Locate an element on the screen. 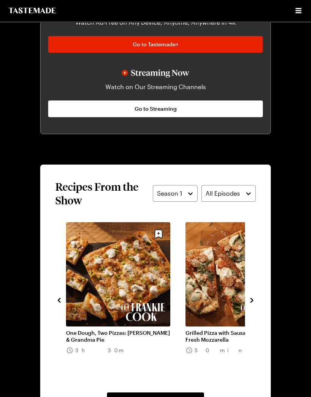  button: Season 1 is located at coordinates (175, 193).